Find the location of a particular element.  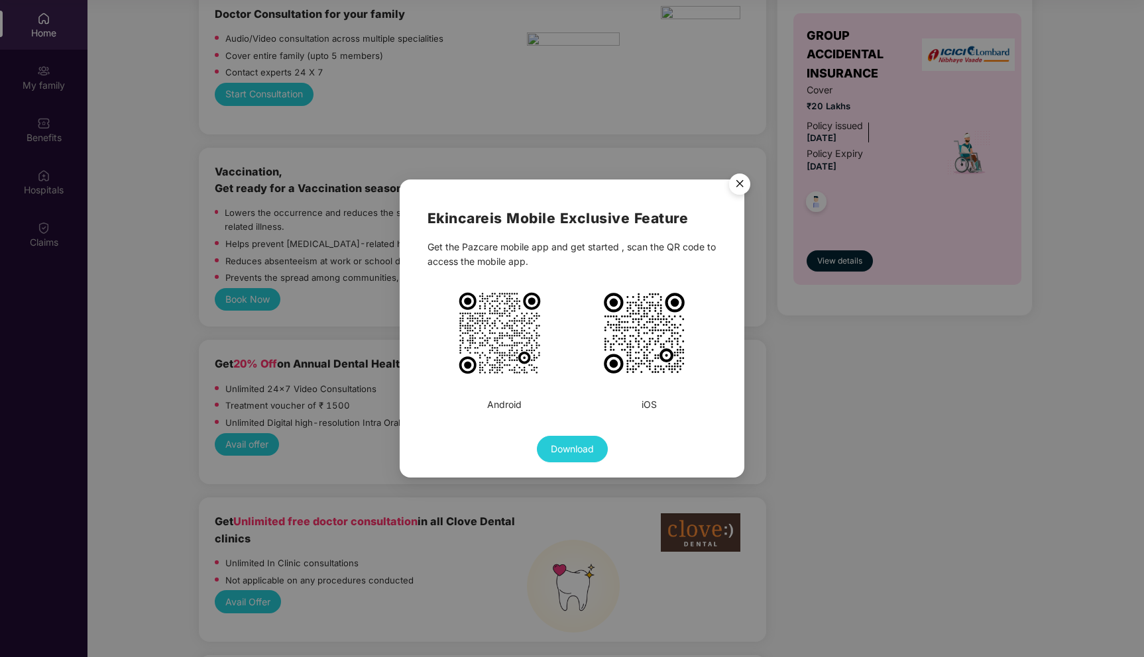

span: Download is located at coordinates (572, 449).